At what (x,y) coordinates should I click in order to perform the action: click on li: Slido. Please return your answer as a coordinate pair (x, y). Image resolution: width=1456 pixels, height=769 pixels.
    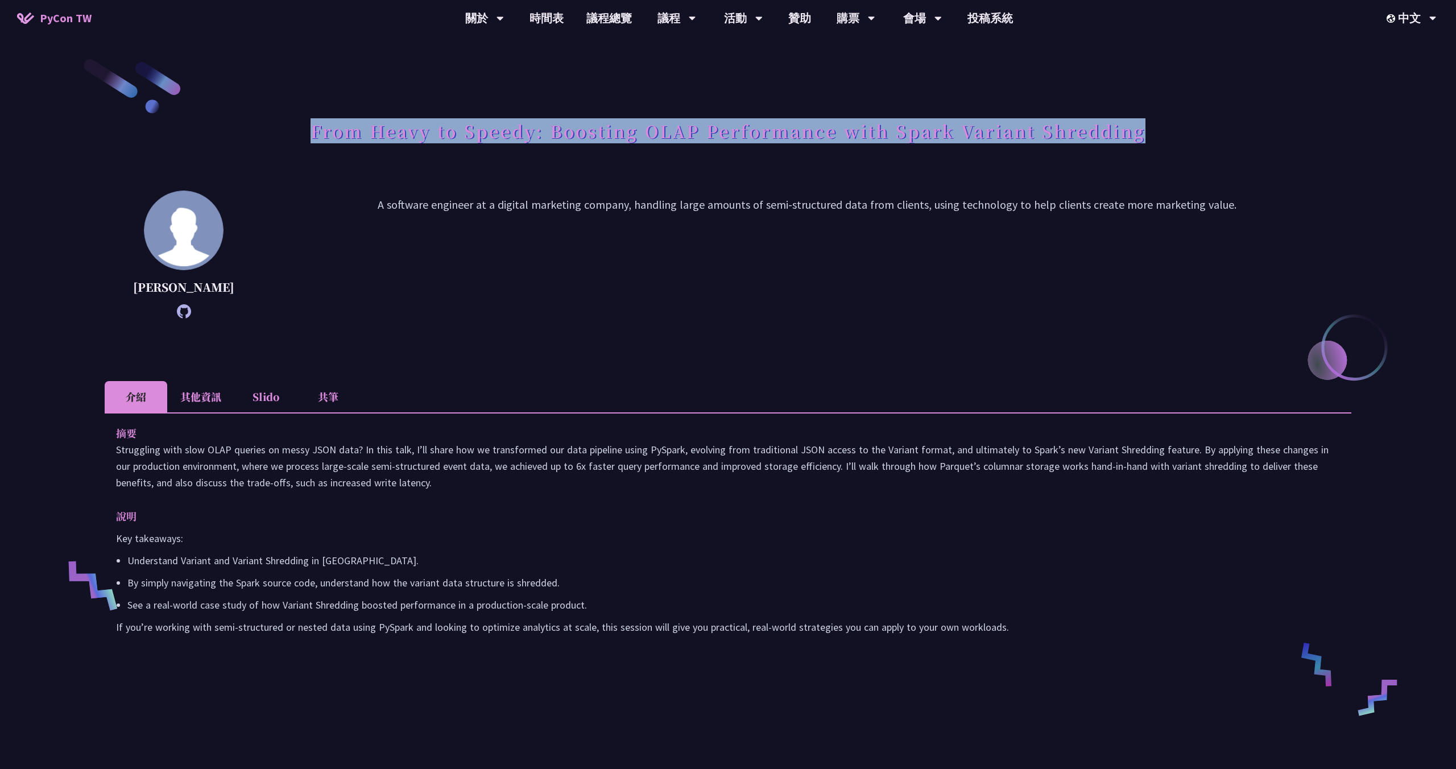
    Looking at the image, I should click on (266, 396).